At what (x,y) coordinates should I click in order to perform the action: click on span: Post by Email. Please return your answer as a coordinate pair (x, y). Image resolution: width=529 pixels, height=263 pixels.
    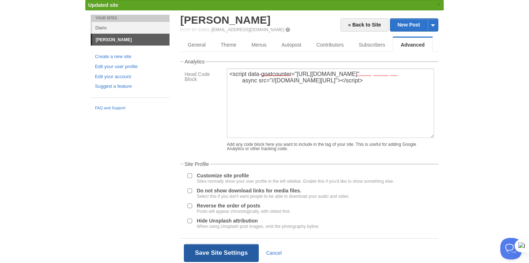
    Looking at the image, I should click on (195, 30).